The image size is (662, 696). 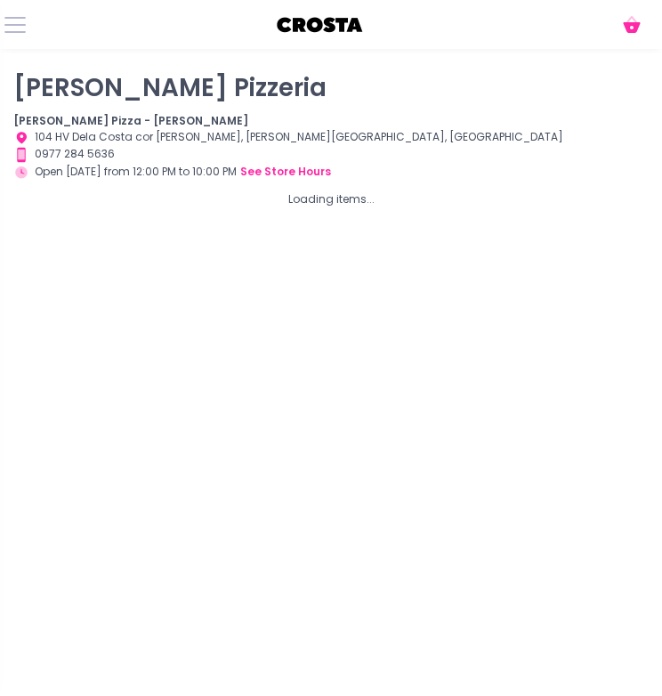 I want to click on div: Loading items..., so click(x=331, y=199).